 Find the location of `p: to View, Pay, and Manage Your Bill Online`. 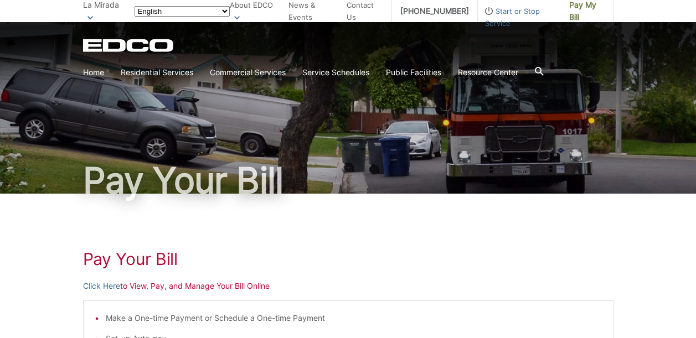

p: to View, Pay, and Manage Your Bill Online is located at coordinates (348, 286).